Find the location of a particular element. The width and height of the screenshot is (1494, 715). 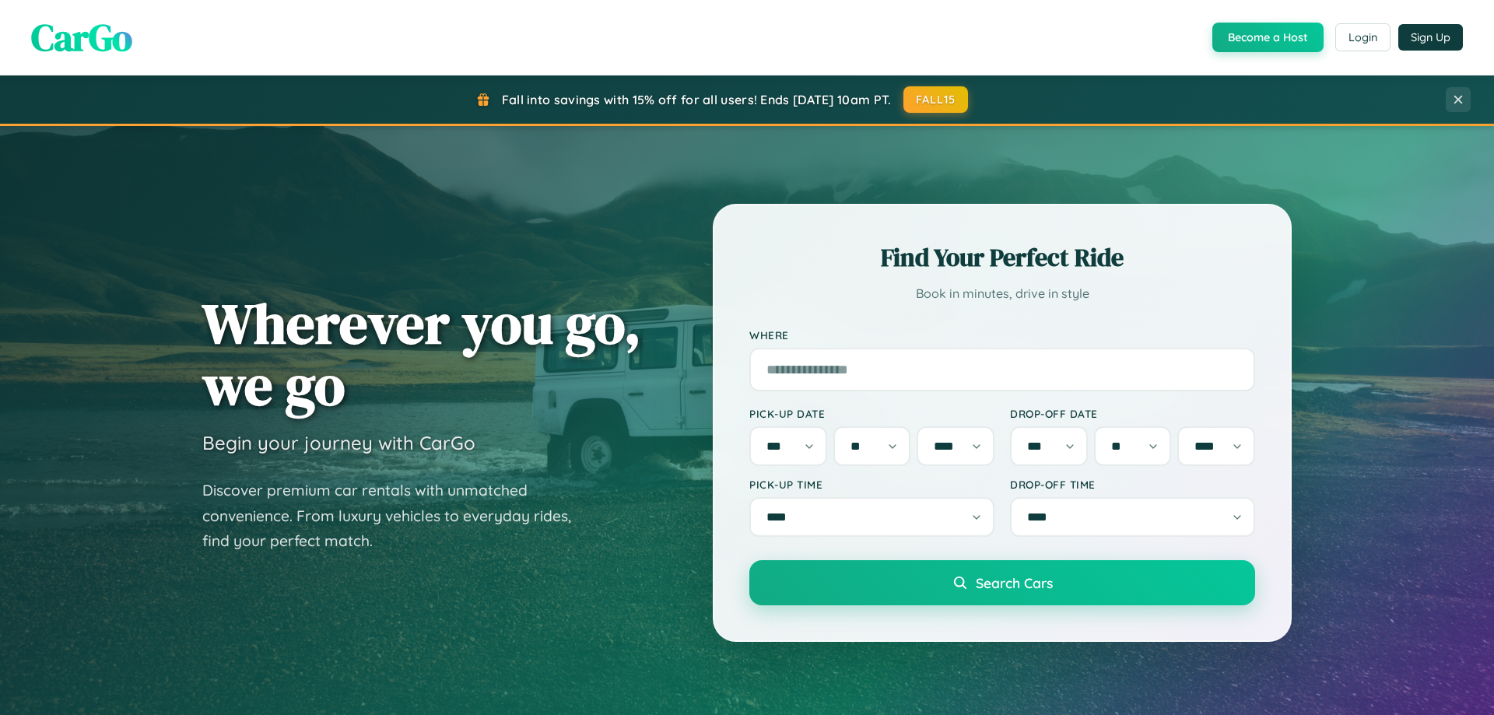

h1: Wherever you go, we go is located at coordinates (422, 354).